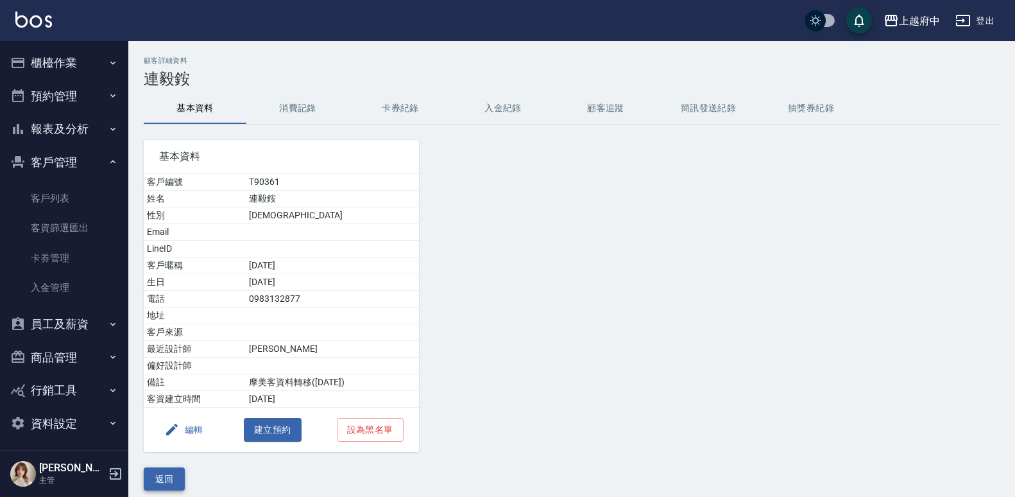 This screenshot has height=497, width=1015. What do you see at coordinates (64, 324) in the screenshot?
I see `button: 員工及薪資` at bounding box center [64, 324].